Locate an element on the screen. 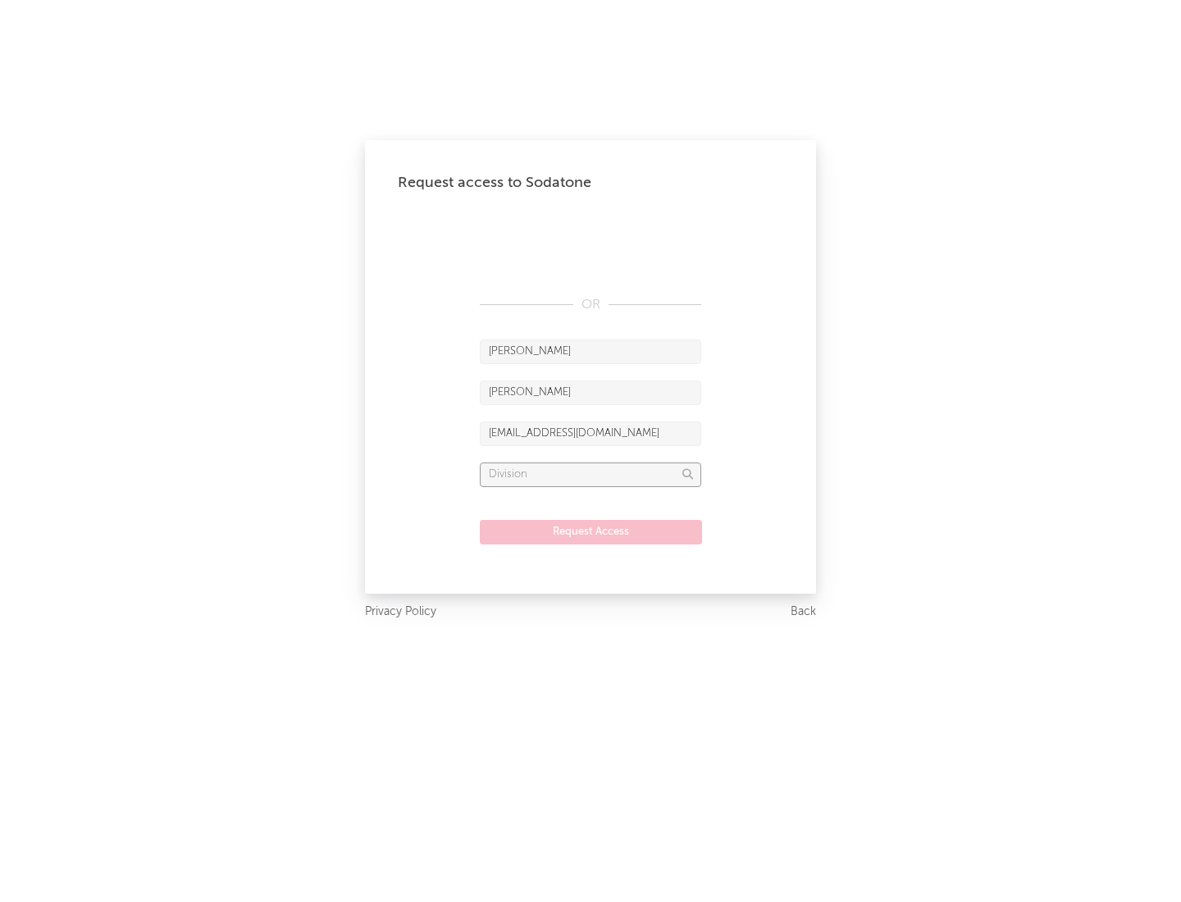 The width and height of the screenshot is (1181, 902). input: Division is located at coordinates (591, 475).